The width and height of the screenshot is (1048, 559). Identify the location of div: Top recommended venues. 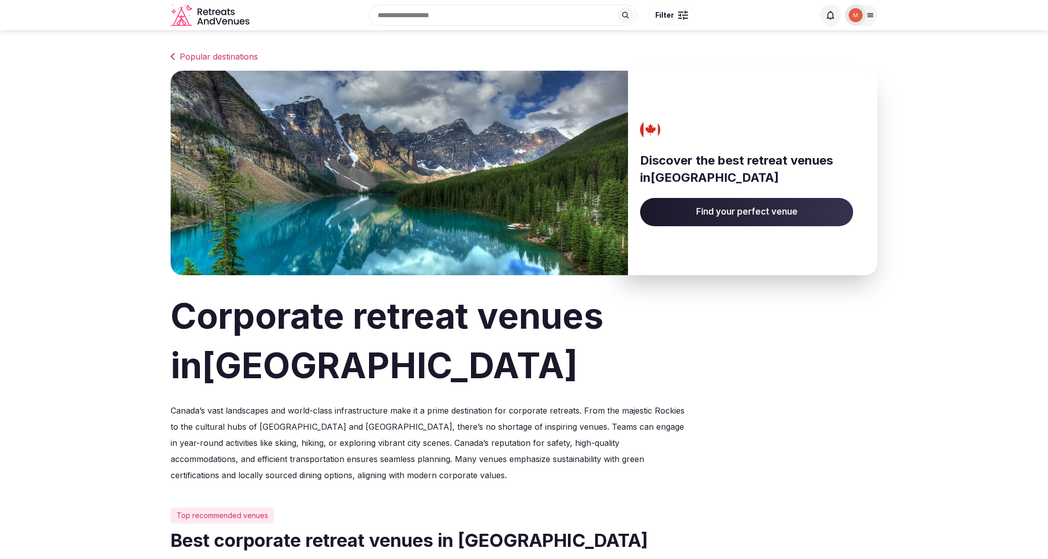
(222, 515).